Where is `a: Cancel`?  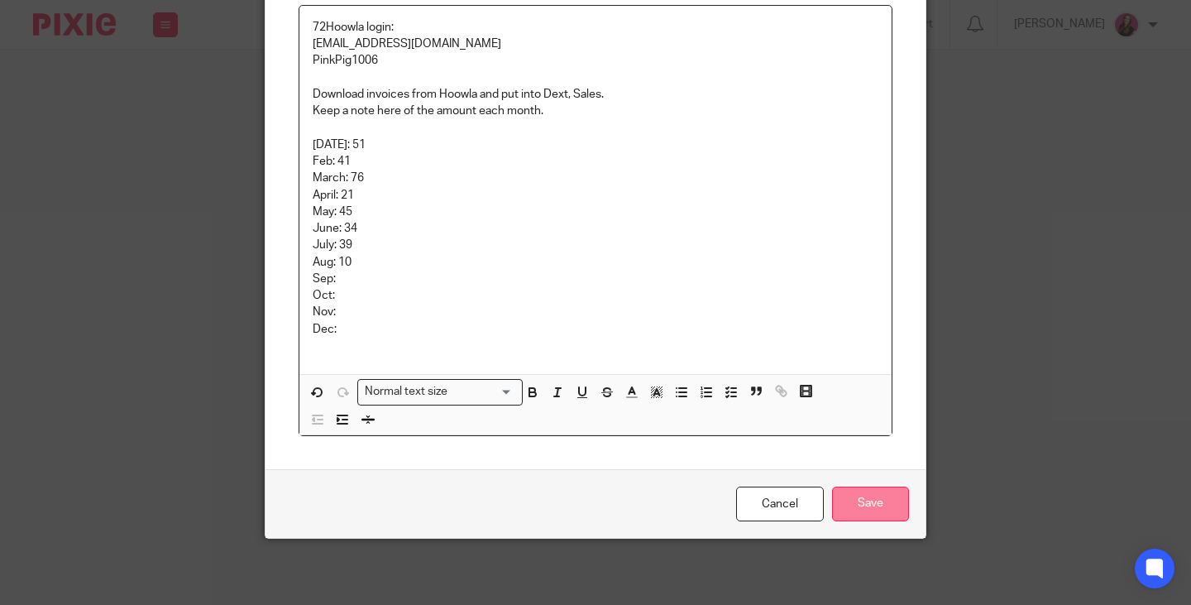 a: Cancel is located at coordinates (780, 504).